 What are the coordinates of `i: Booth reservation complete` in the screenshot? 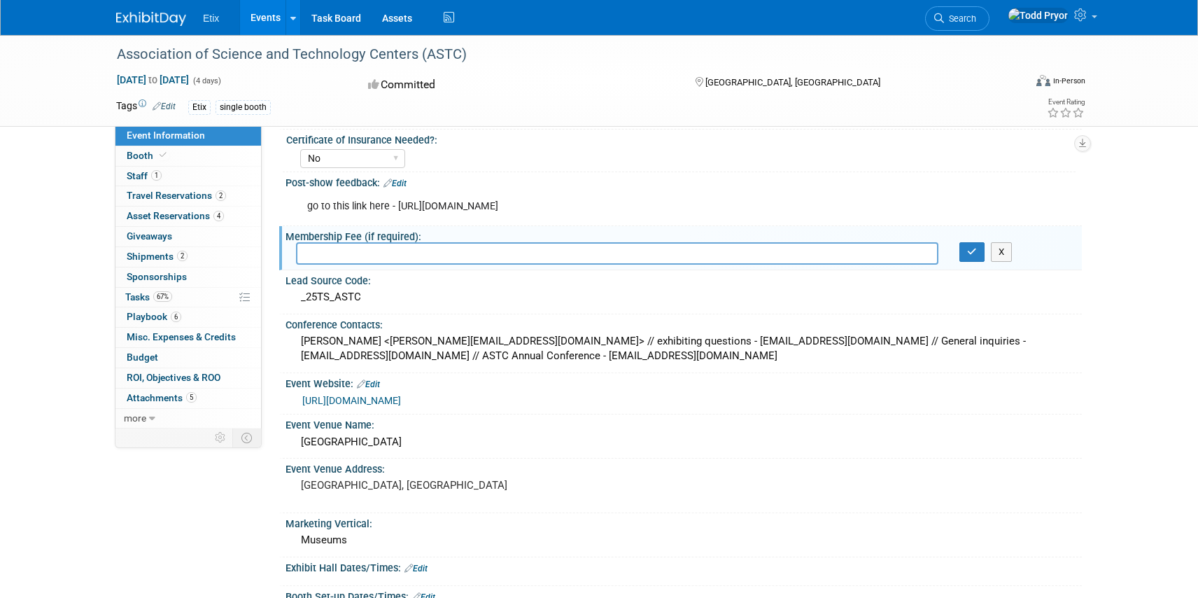 It's located at (163, 155).